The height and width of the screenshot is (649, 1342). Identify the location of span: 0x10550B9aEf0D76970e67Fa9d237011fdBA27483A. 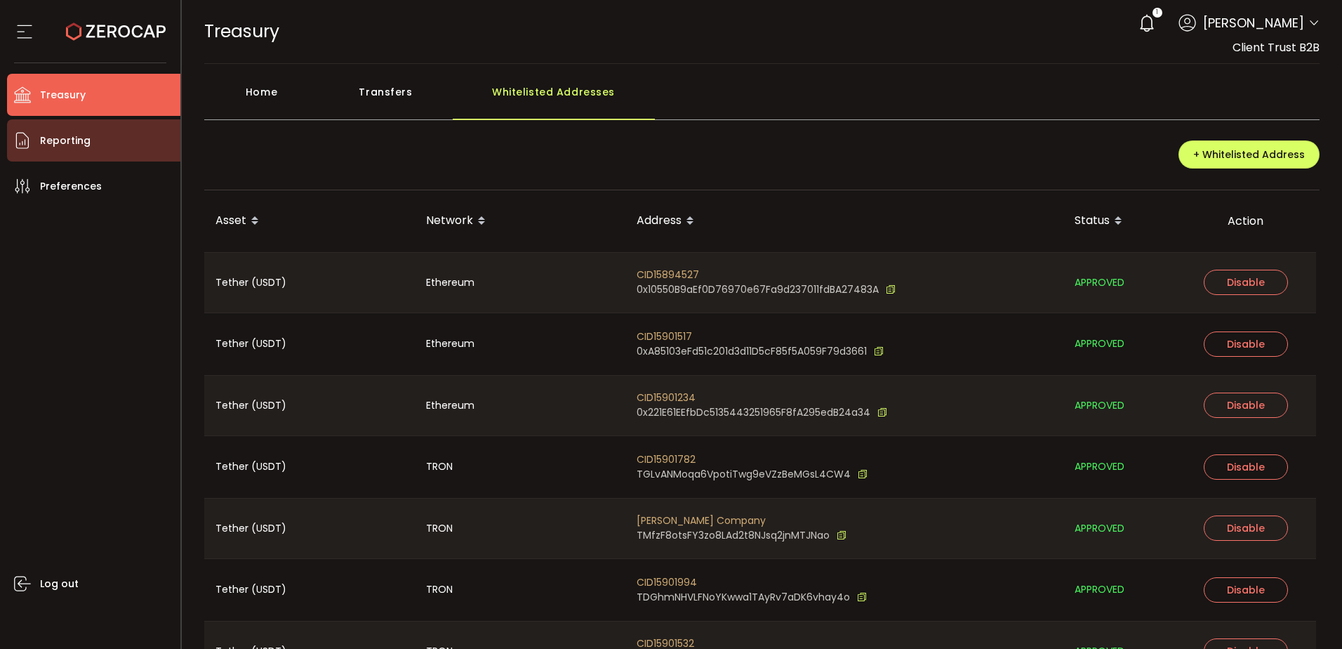
(758, 289).